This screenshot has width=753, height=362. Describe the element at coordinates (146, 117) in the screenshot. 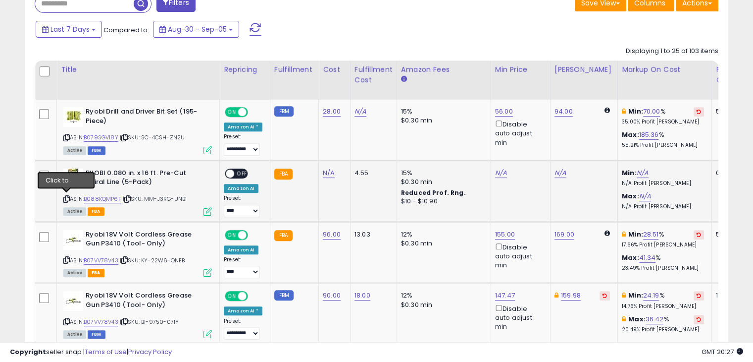

I see `b: Ryobi Drill and Driver Bit Set (195-Piece)` at that location.